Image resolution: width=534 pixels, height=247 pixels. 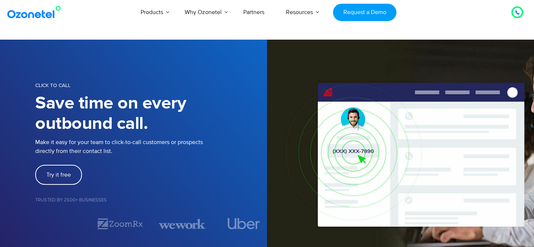 I want to click on div: 4 / 7, so click(x=243, y=224).